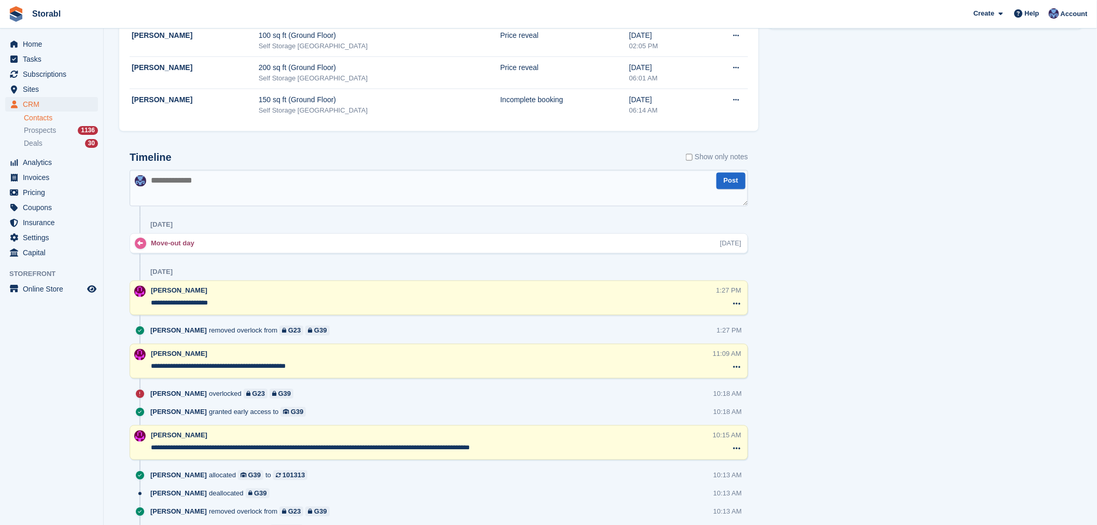 This screenshot has height=525, width=1097. Describe the element at coordinates (717, 157) in the screenshot. I see `label: Show only notes` at that location.